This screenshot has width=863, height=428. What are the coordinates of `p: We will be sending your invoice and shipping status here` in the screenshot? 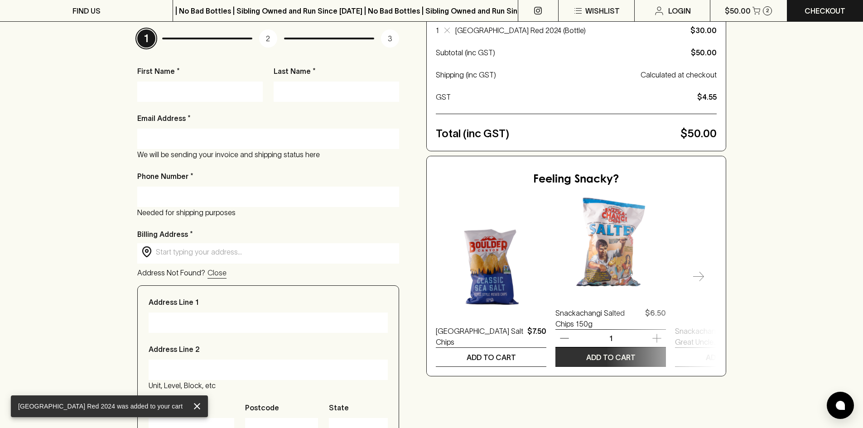 It's located at (268, 154).